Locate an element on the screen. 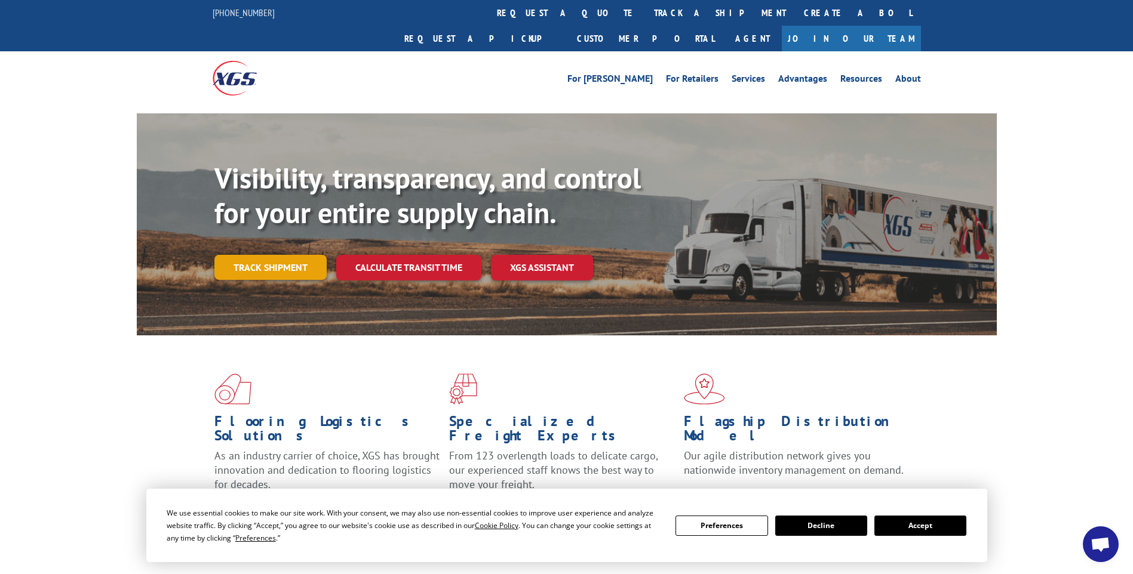  div: Cookie Consent Prompt is located at coordinates (567, 526).